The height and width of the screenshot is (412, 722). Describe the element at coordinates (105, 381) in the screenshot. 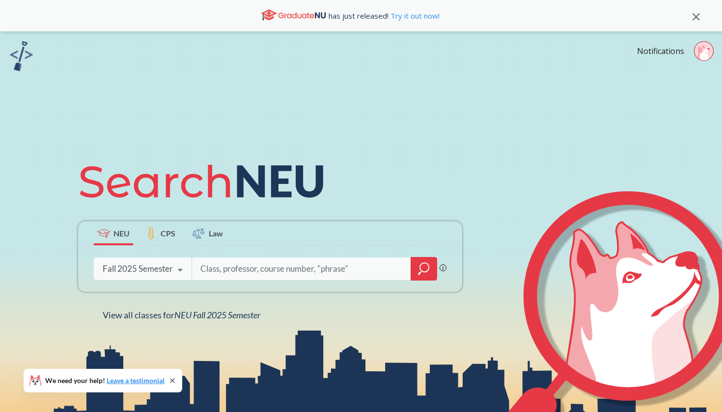

I see `span: We need your help!` at that location.